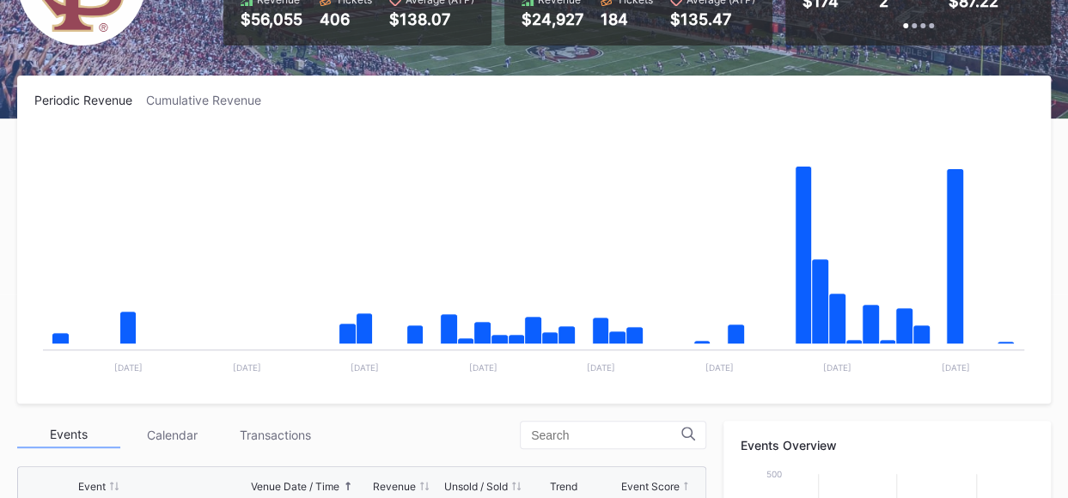 The height and width of the screenshot is (498, 1068). Describe the element at coordinates (172, 435) in the screenshot. I see `div: Calendar` at that location.